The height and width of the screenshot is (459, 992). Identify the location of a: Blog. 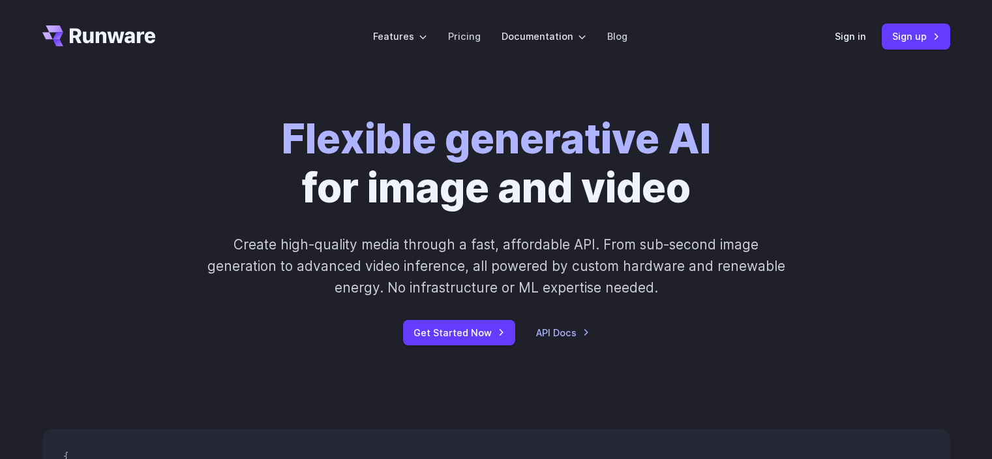
(617, 36).